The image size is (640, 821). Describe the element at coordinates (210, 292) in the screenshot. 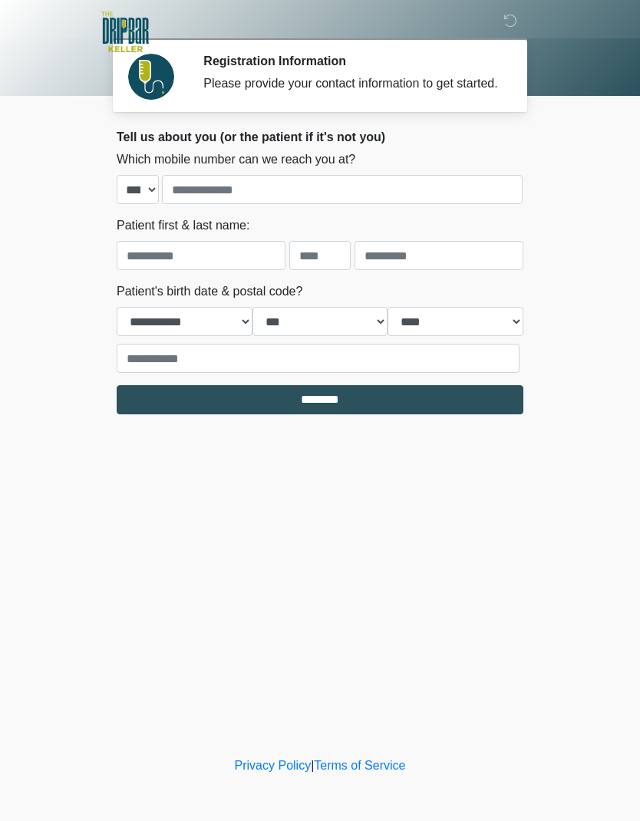

I see `label: Patient's birth date & postal code?` at that location.